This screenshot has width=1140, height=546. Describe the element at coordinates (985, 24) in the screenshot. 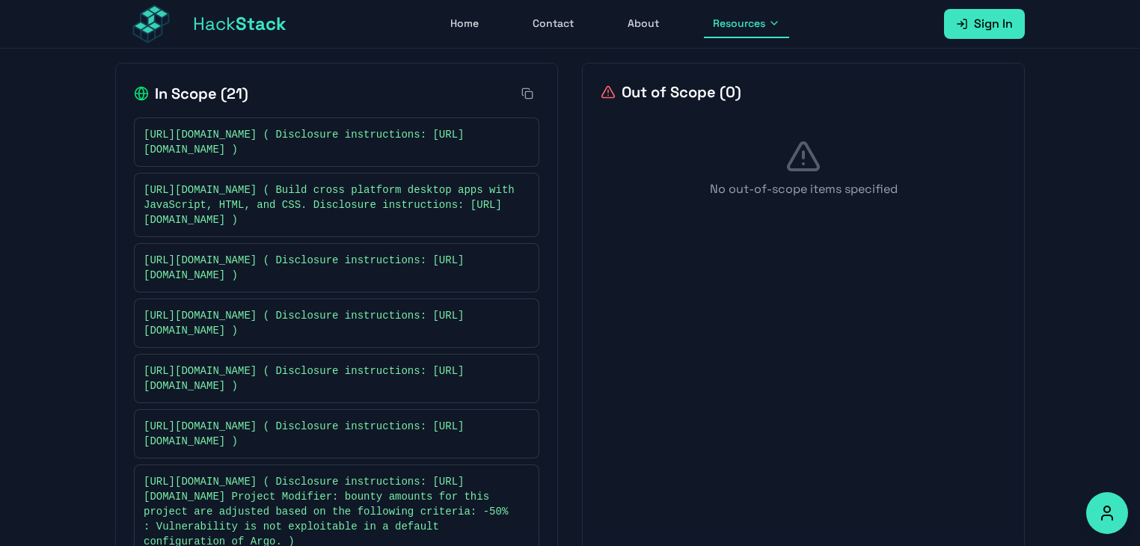

I see `a: Sign In` at that location.